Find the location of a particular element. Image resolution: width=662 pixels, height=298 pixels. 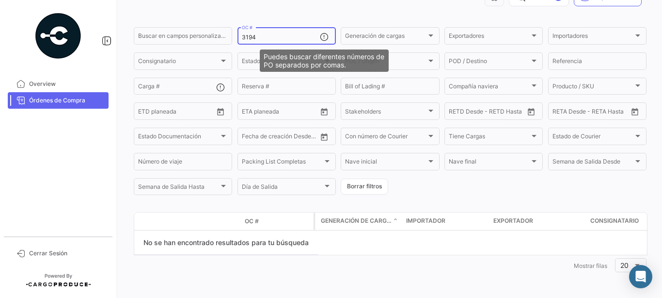

span: Estado is located at coordinates (282, 63).